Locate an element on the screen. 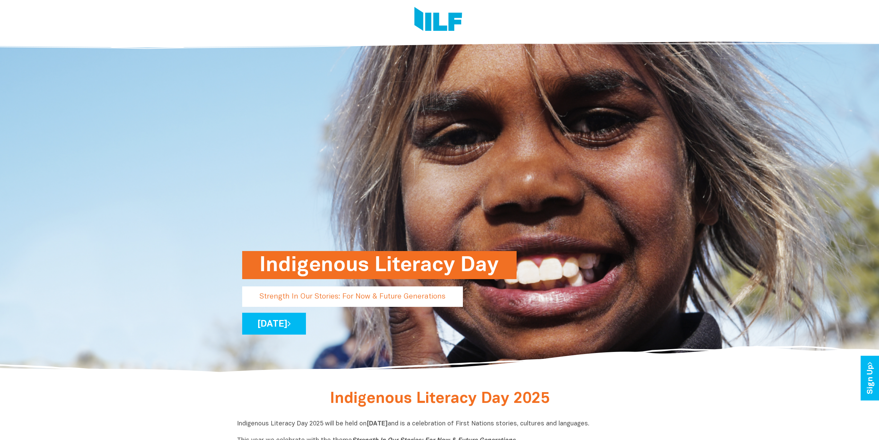 This screenshot has width=879, height=440. img: Logo is located at coordinates (438, 20).